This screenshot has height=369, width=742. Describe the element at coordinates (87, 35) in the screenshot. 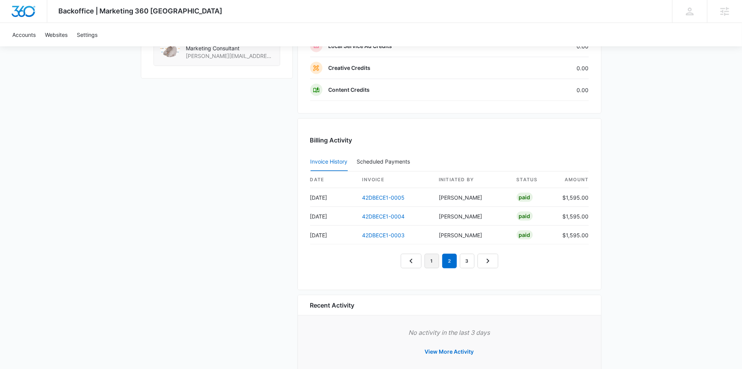

I see `a: Settings` at that location.